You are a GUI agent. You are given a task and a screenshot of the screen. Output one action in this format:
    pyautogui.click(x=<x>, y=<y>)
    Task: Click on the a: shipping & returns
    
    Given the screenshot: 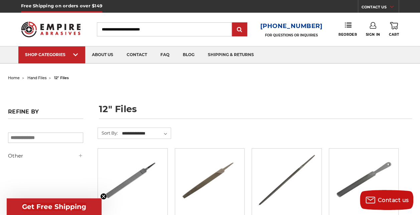 What is the action you would take?
    pyautogui.click(x=231, y=55)
    